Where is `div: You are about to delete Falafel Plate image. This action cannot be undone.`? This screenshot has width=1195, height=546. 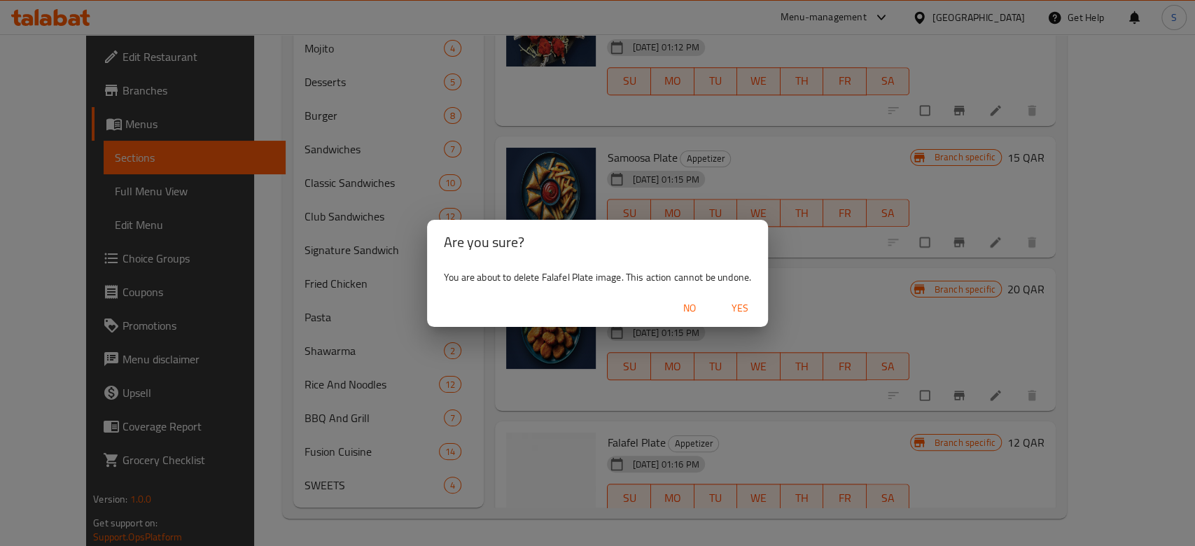
div: You are about to delete Falafel Plate image. This action cannot be undone. is located at coordinates (597, 277).